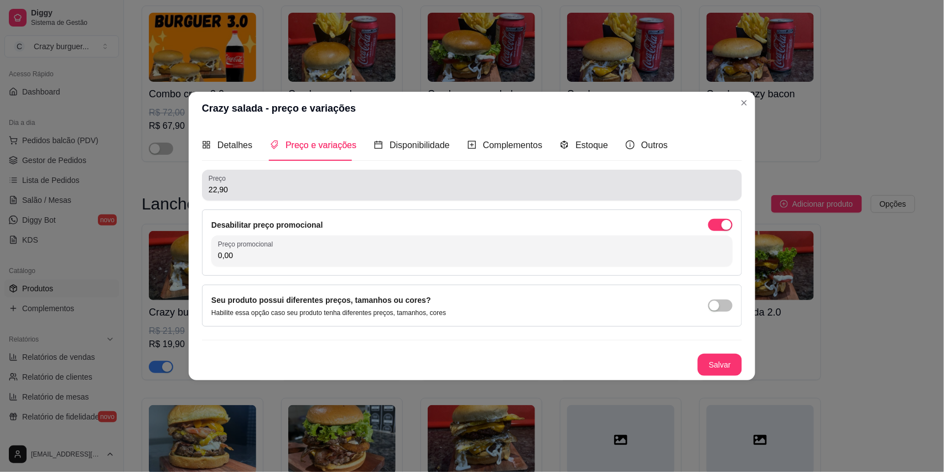 This screenshot has height=472, width=944. Describe the element at coordinates (744, 103) in the screenshot. I see `button: Close` at that location.